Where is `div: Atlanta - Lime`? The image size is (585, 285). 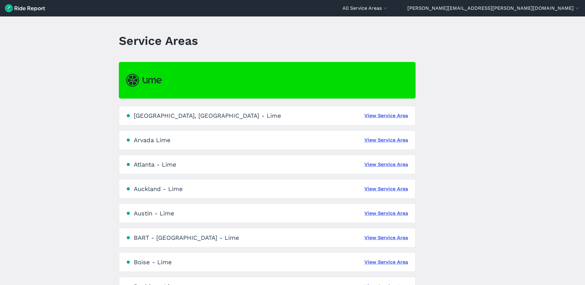 div: Atlanta - Lime is located at coordinates (155, 164).